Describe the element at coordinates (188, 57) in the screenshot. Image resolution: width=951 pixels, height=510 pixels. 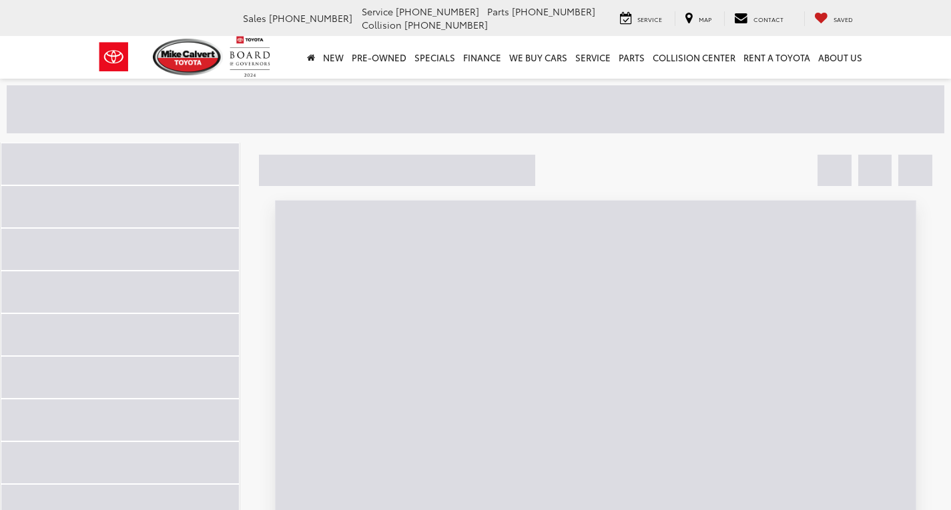
I see `img: Mike Calvert Toyota` at that location.